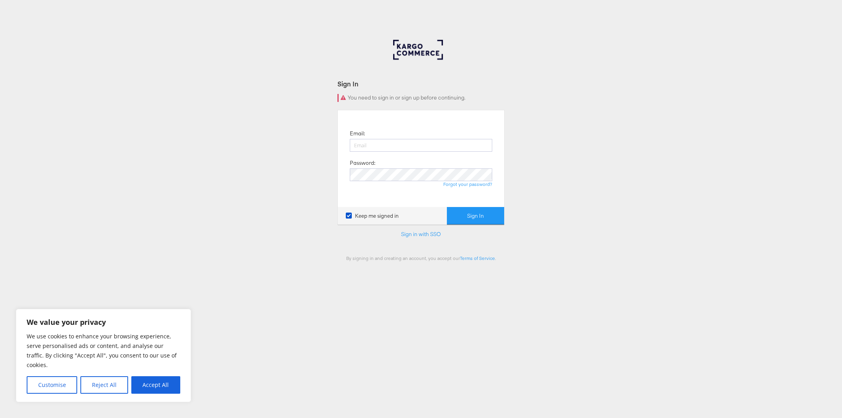  I want to click on a: Sign in with SSO, so click(421, 234).